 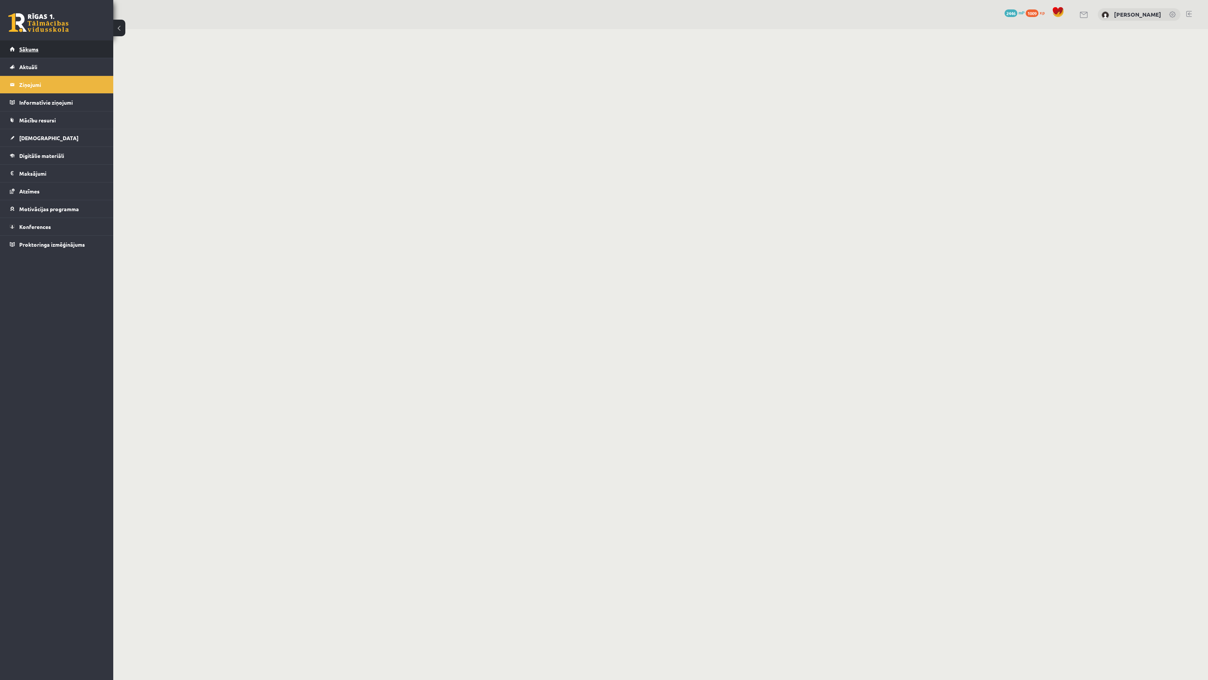 I want to click on a: Aktuāli, so click(x=57, y=67).